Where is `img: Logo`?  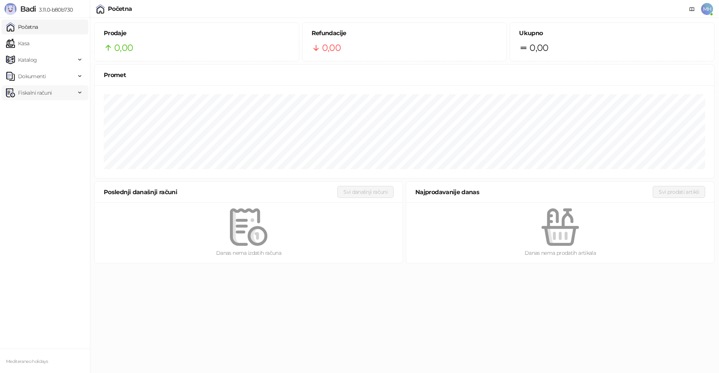 img: Logo is located at coordinates (10, 9).